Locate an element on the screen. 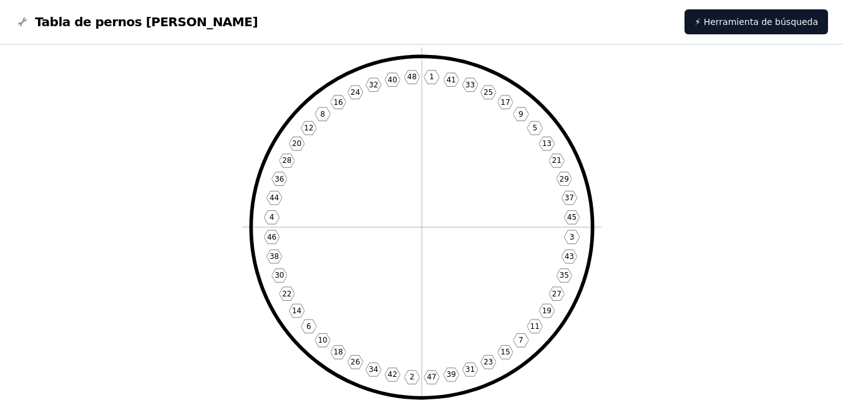 The width and height of the screenshot is (843, 400). text: 13 is located at coordinates (546, 144).